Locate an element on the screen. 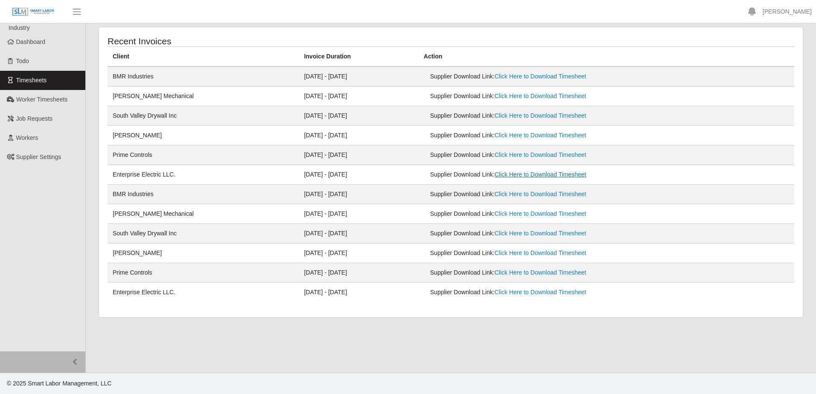 This screenshot has width=816, height=394. span: Workers is located at coordinates (27, 138).